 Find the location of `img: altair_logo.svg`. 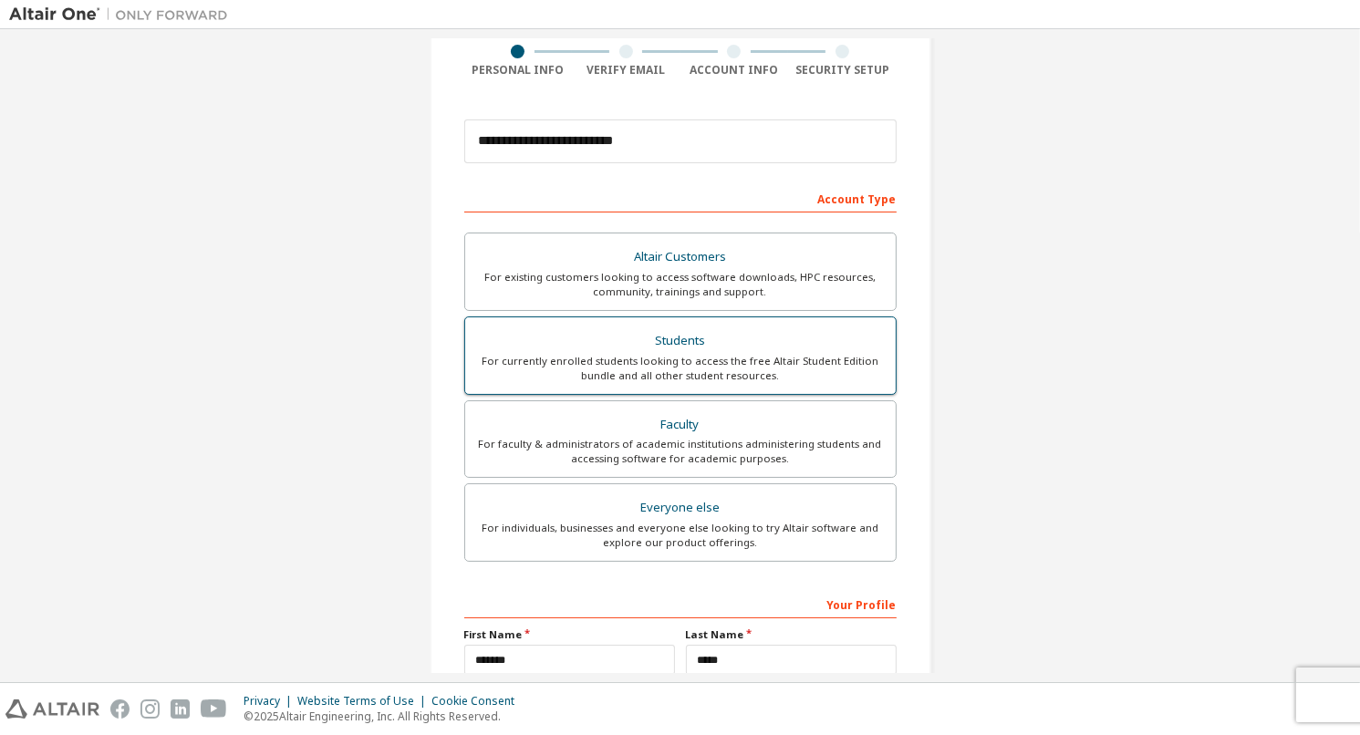

img: altair_logo.svg is located at coordinates (52, 709).